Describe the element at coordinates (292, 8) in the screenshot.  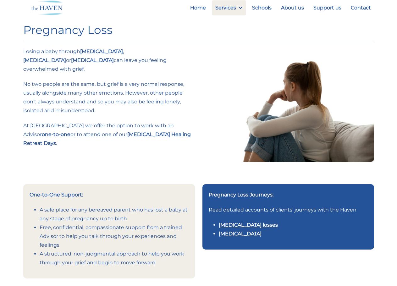
I see `a: About us` at that location.